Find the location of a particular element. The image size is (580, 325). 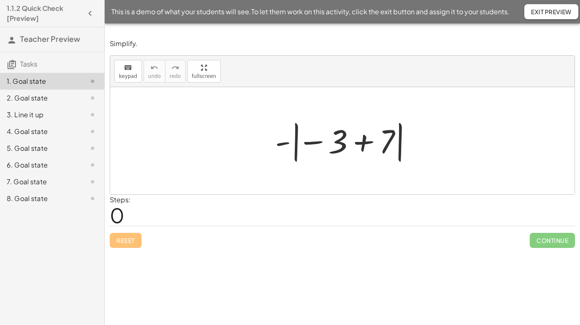

span: Teacher Preview is located at coordinates (50, 39).